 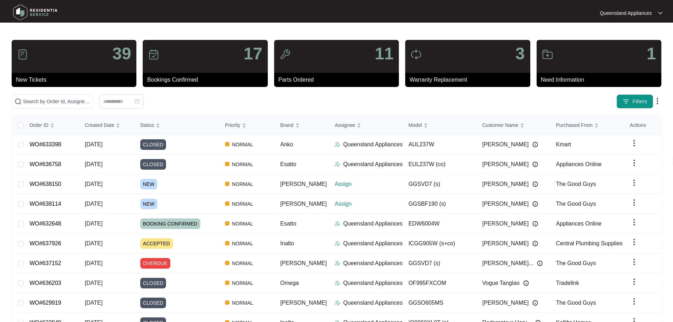 What do you see at coordinates (147, 125) in the screenshot?
I see `span: Status` at bounding box center [147, 125].